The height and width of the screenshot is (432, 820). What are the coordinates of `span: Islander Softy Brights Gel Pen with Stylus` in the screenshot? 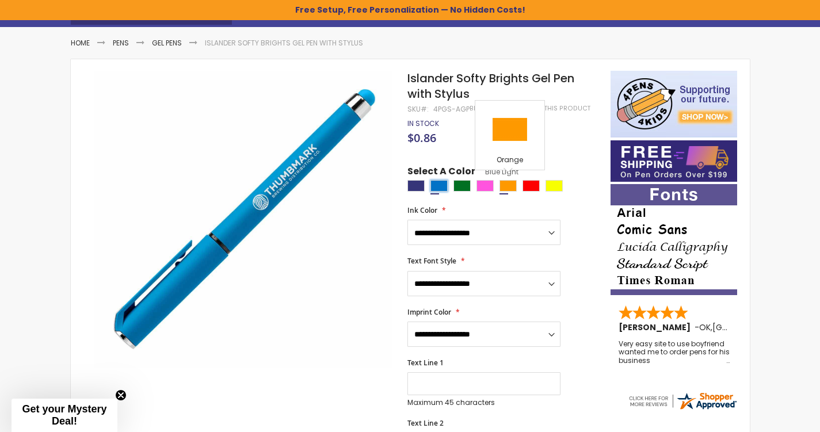 It's located at (491, 86).